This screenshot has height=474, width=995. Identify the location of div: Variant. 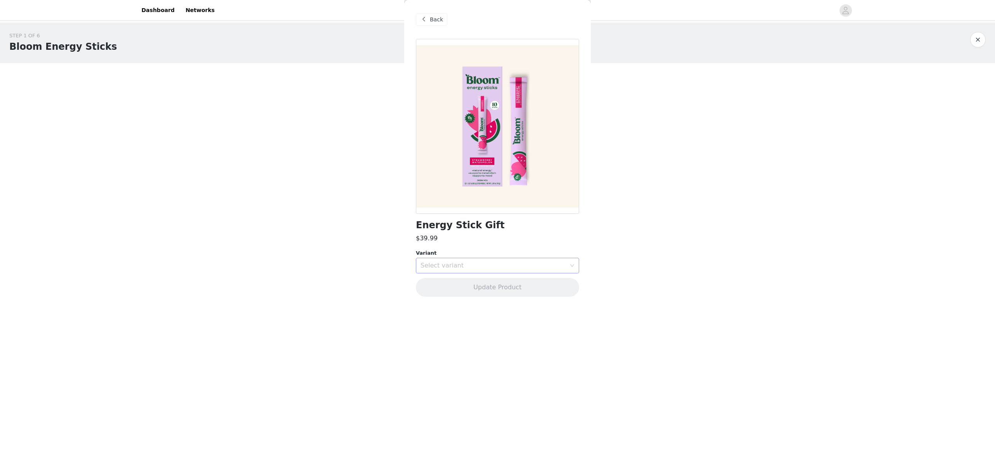
(497, 253).